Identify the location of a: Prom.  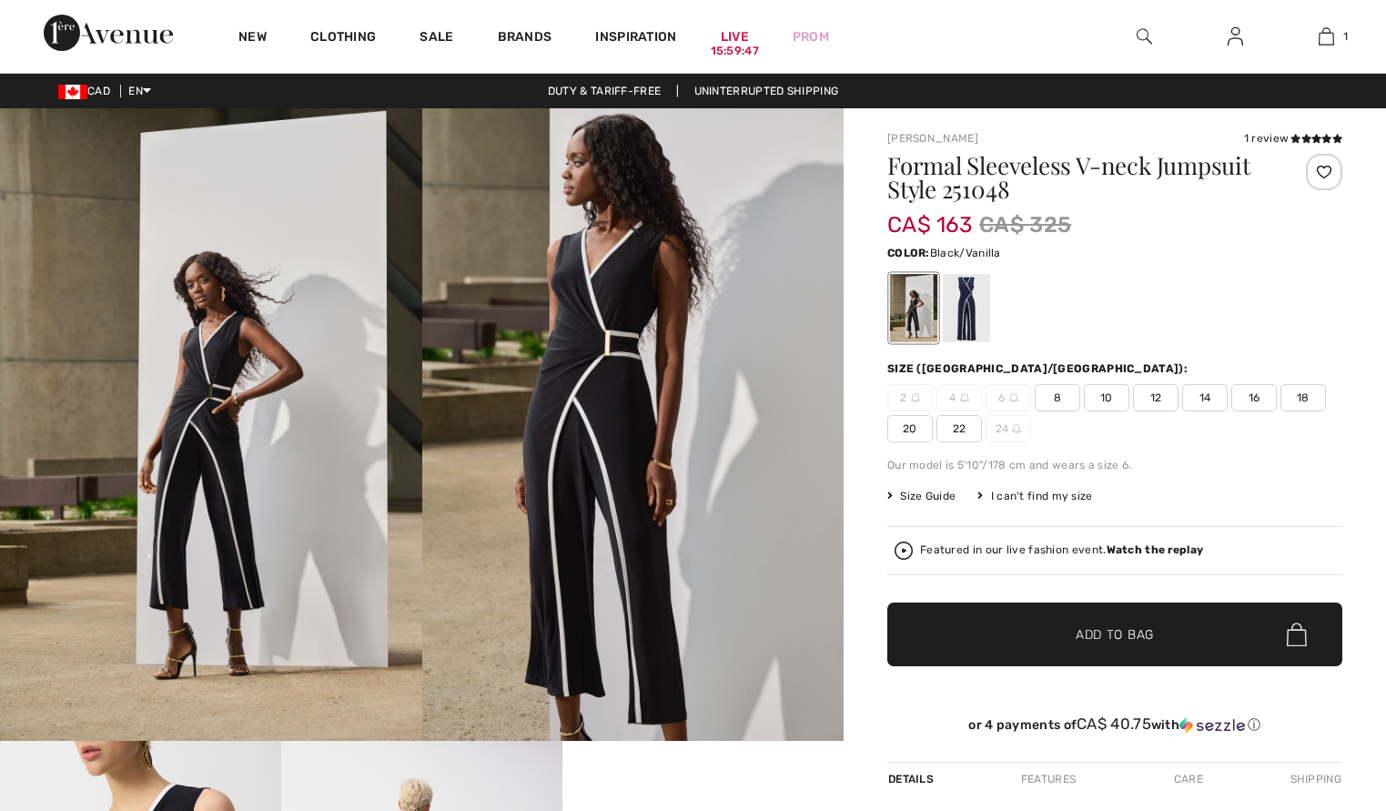
(811, 36).